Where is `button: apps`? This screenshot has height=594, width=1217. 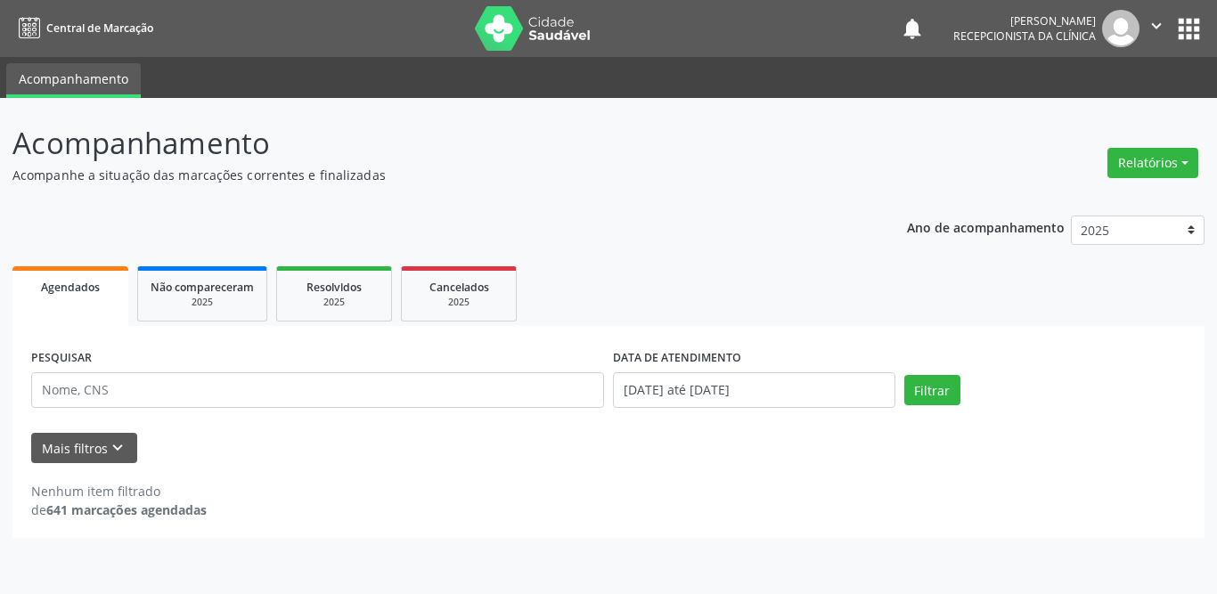 button: apps is located at coordinates (1188, 29).